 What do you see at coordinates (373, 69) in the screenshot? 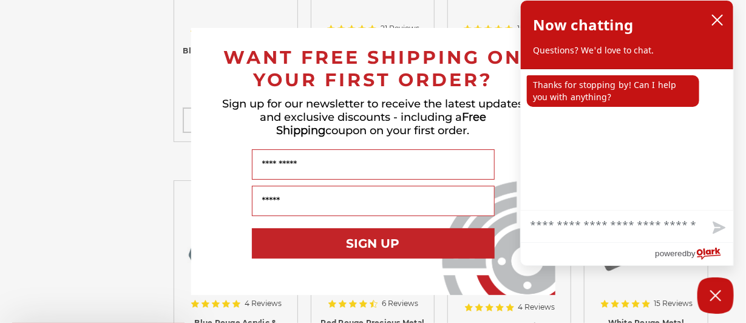
I see `span: WANT FREE SHIPPING ON YOUR FIRST ORDER?` at bounding box center [373, 69].